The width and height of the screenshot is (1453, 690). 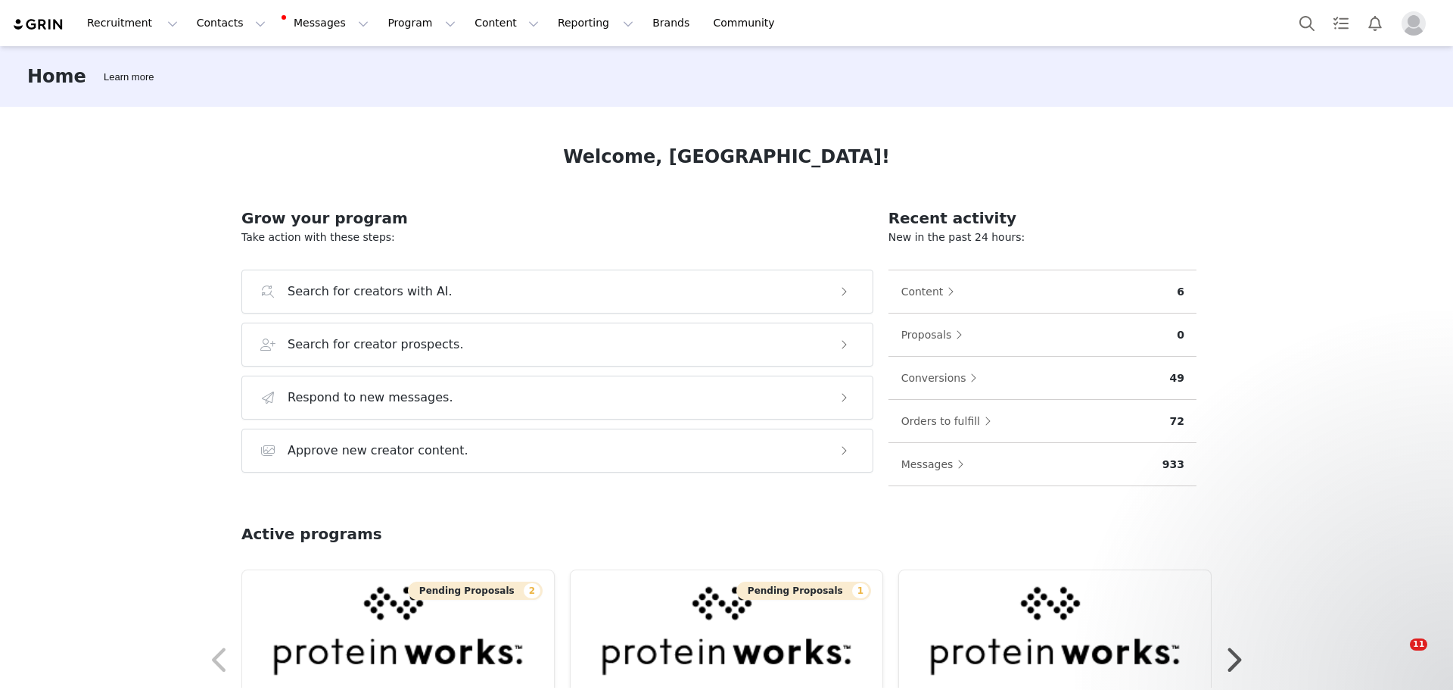 What do you see at coordinates (231, 23) in the screenshot?
I see `button: Contacts` at bounding box center [231, 23].